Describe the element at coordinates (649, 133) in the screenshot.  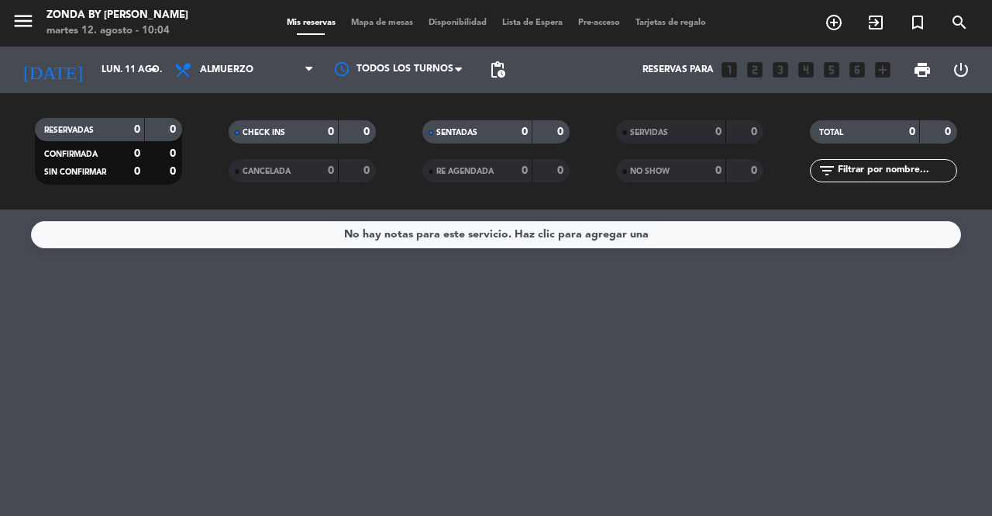
I see `span: SERVIDAS` at that location.